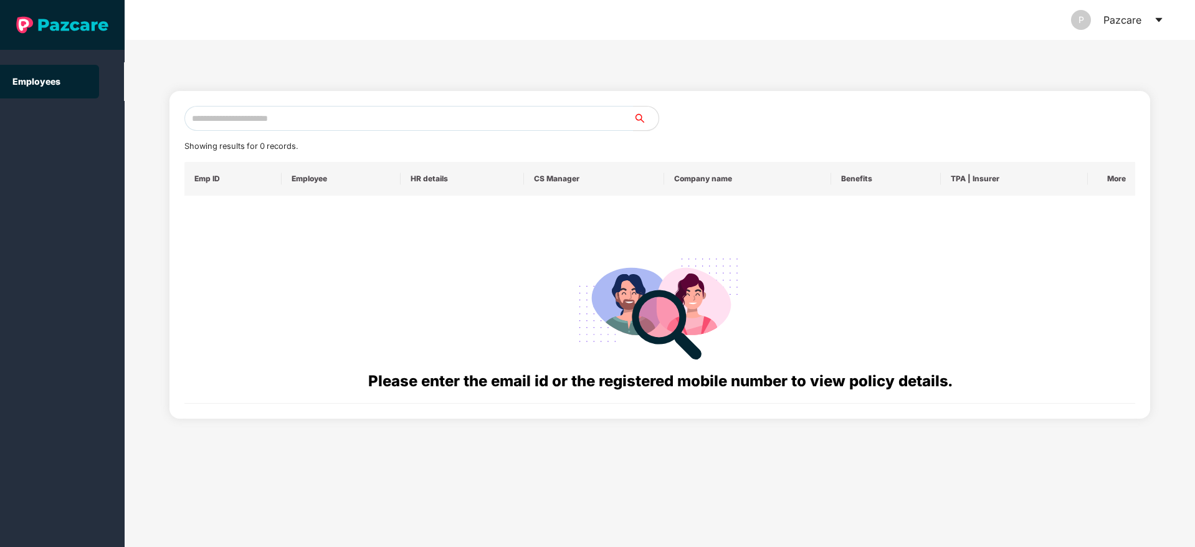  What do you see at coordinates (1159, 20) in the screenshot?
I see `span: caret-down` at bounding box center [1159, 20].